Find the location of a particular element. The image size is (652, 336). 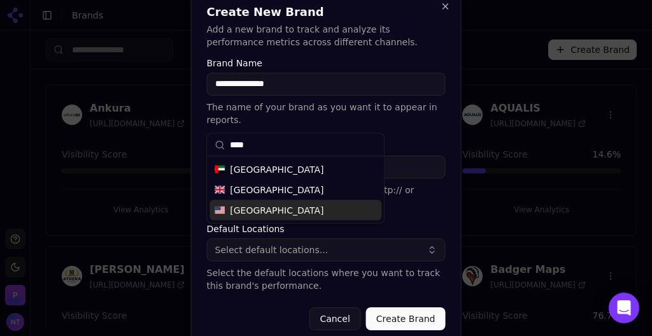

img: United States is located at coordinates (220, 210).